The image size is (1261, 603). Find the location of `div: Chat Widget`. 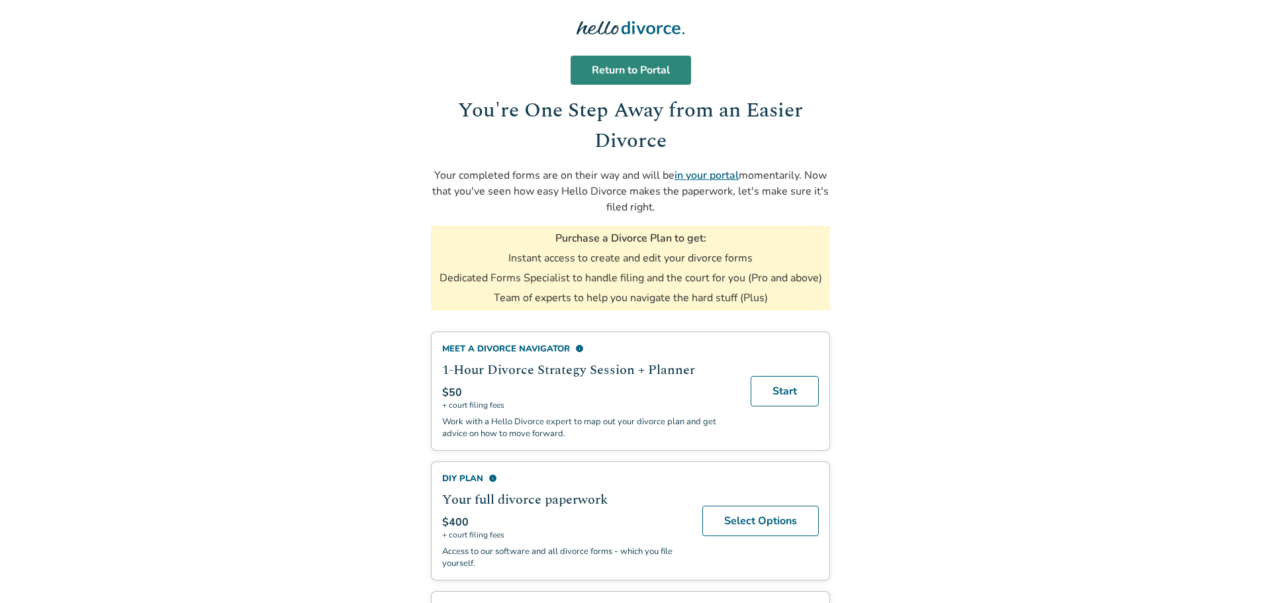

div: Chat Widget is located at coordinates (1228, 571).